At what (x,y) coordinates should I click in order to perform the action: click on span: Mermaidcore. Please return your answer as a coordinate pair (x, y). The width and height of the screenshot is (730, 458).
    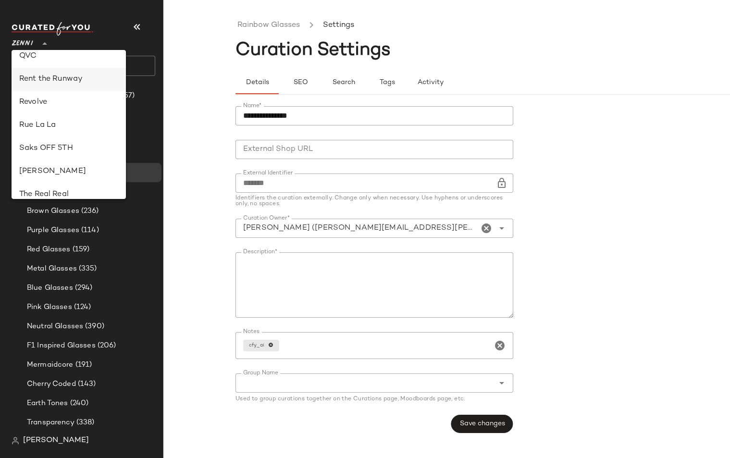
    Looking at the image, I should click on (50, 365).